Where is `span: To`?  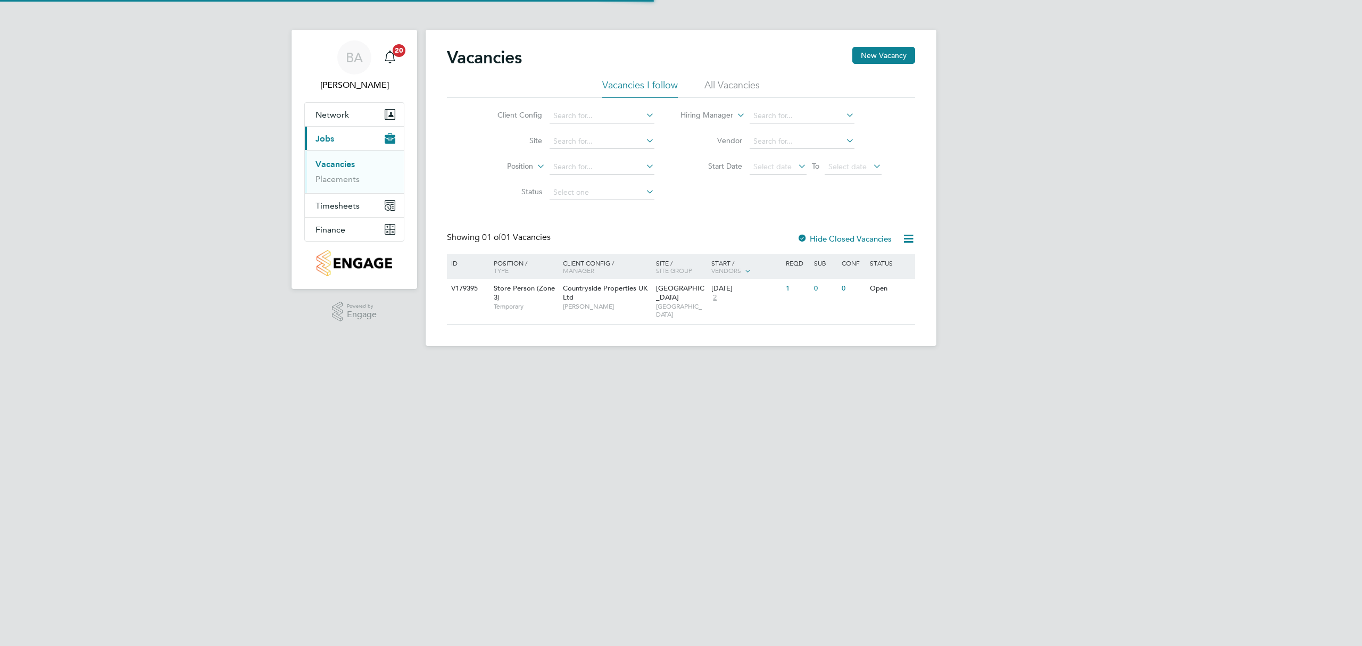 span: To is located at coordinates (816, 166).